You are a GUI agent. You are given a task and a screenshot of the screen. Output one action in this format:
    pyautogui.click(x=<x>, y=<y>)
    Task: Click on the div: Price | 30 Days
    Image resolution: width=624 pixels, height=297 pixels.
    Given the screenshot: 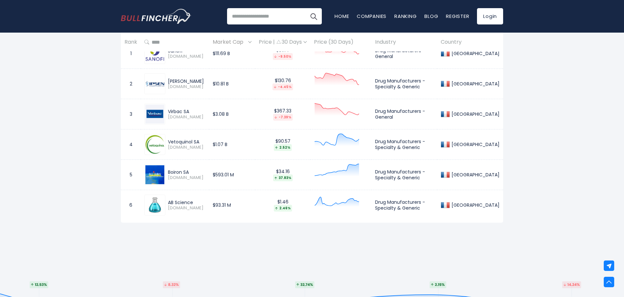 What is the action you would take?
    pyautogui.click(x=282, y=42)
    